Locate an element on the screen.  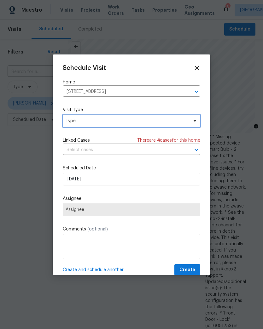
label: Assignee is located at coordinates (131, 199).